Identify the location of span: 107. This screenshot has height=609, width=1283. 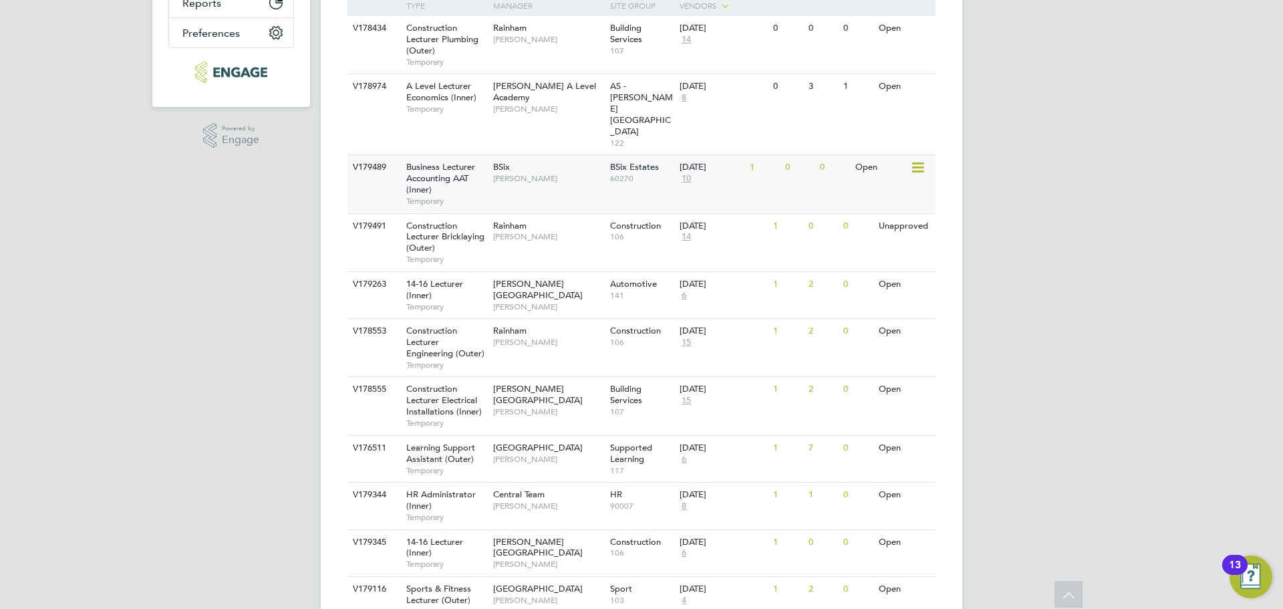
(642, 412).